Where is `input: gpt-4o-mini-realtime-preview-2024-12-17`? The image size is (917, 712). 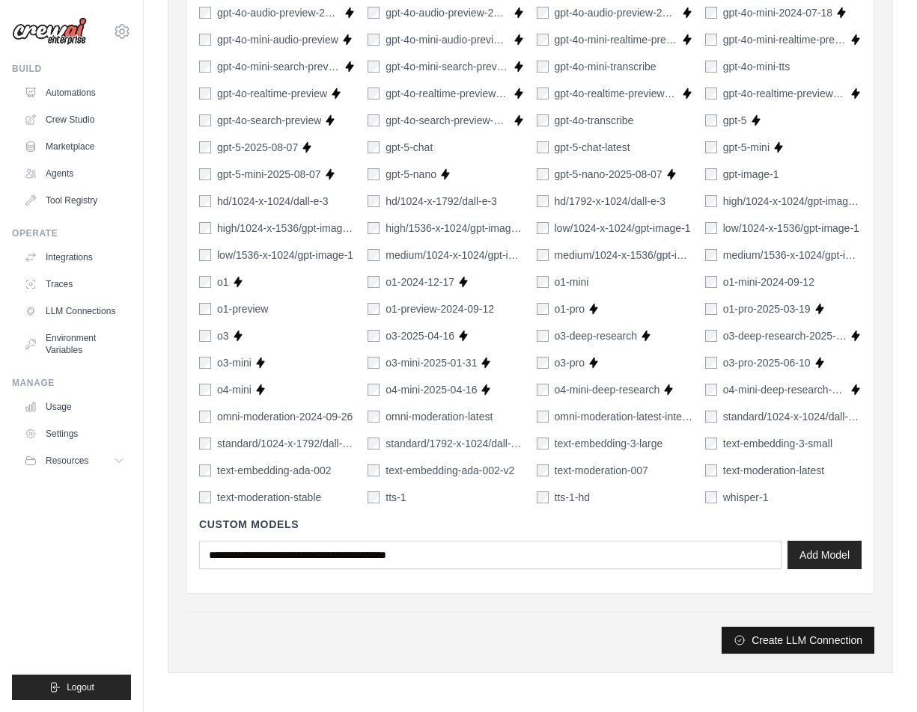
input: gpt-4o-mini-realtime-preview-2024-12-17 is located at coordinates (711, 40).